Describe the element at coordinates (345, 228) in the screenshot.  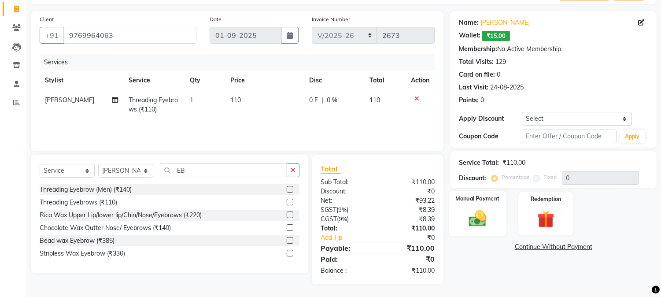
I see `div: Total:` at that location.